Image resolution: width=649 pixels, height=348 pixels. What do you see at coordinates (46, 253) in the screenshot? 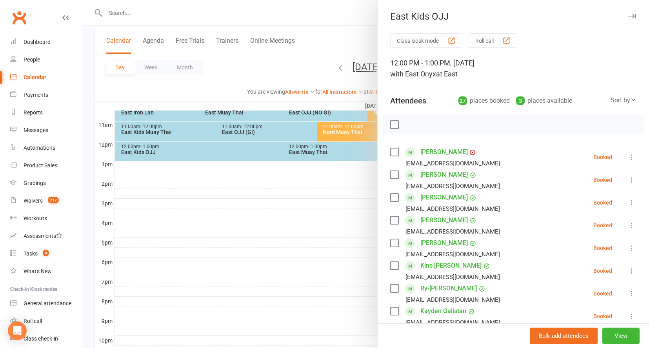
I see `span: 9` at bounding box center [46, 253].